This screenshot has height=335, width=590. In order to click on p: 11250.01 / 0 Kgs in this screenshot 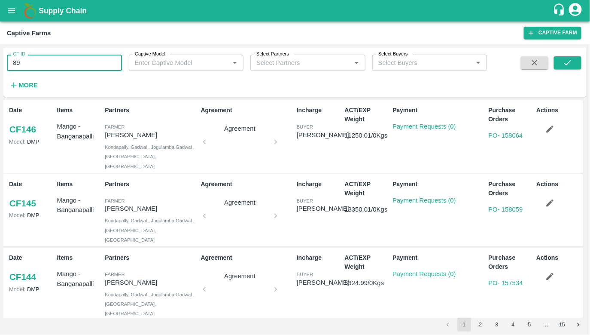, I will do `click(367, 135)`.